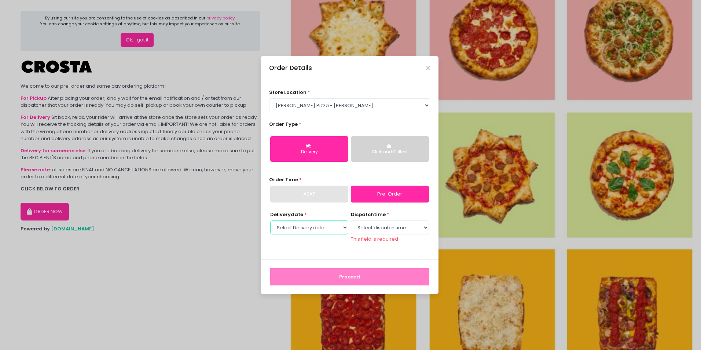  Describe the element at coordinates (390, 239) in the screenshot. I see `div: This field is required` at that location.